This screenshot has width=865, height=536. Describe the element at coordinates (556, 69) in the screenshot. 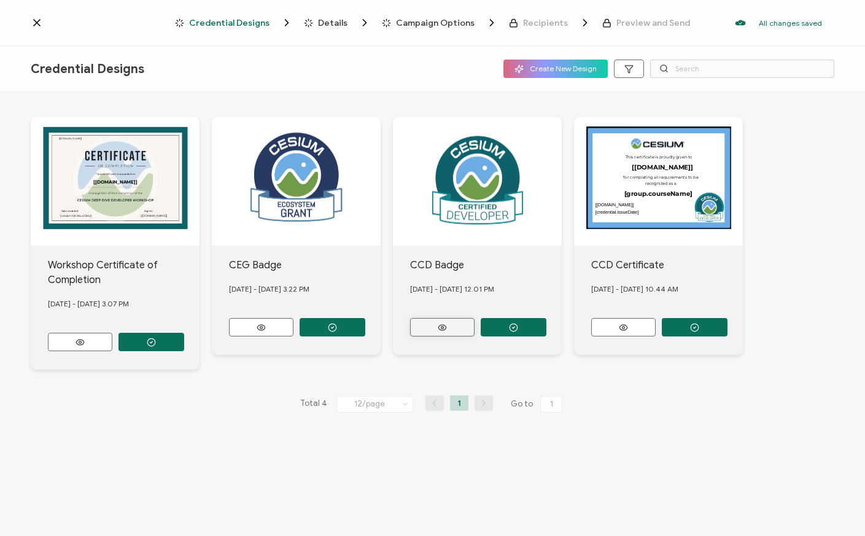

I see `button: Create New Design` at that location.